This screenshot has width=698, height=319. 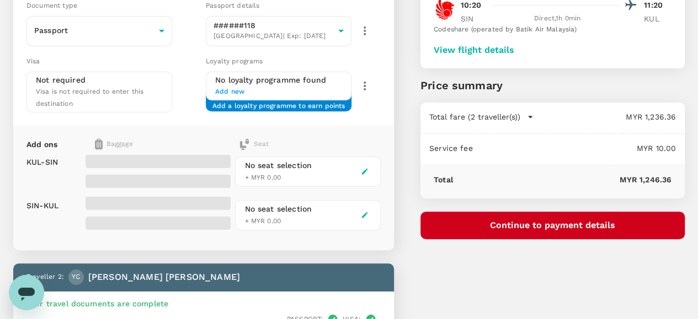 I want to click on p: Service fee, so click(x=451, y=148).